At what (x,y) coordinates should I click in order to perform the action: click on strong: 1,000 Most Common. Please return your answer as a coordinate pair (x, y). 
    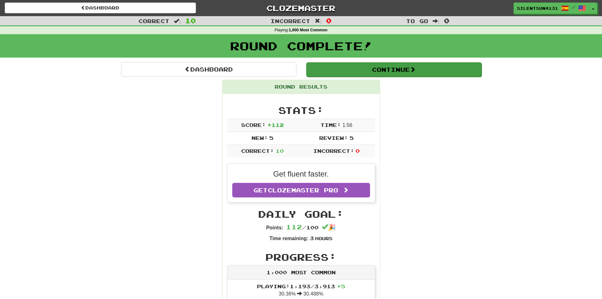
    Looking at the image, I should click on (308, 30).